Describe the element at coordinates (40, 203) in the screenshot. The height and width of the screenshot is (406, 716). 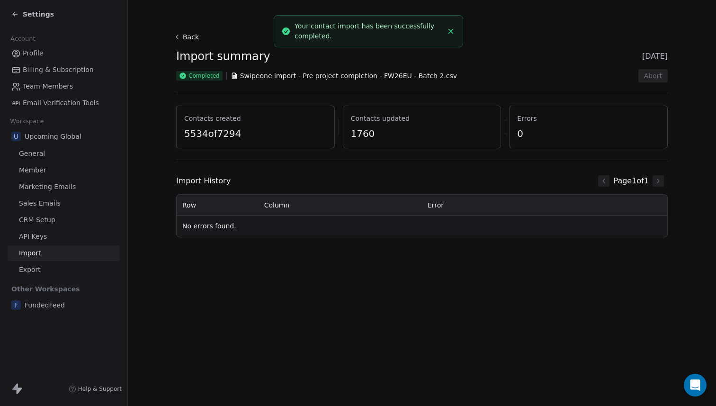
I see `span: Sales Emails` at that location.